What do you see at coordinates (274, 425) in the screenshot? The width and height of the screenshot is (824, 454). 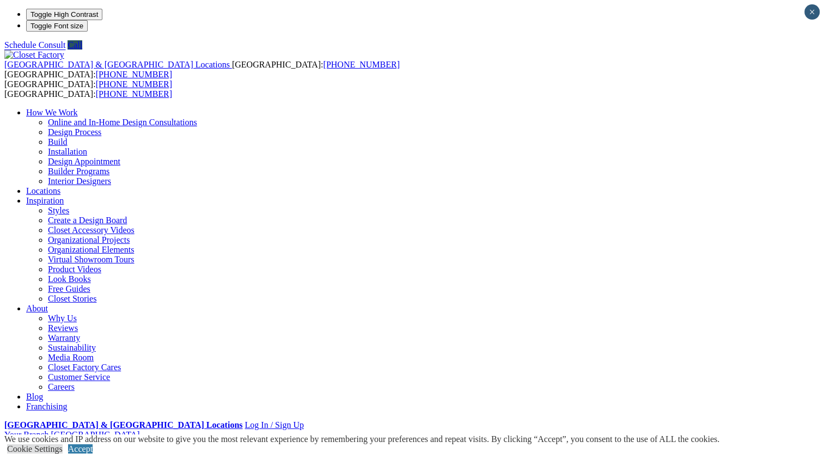 I see `a: Log In / Sign Up` at bounding box center [274, 425].